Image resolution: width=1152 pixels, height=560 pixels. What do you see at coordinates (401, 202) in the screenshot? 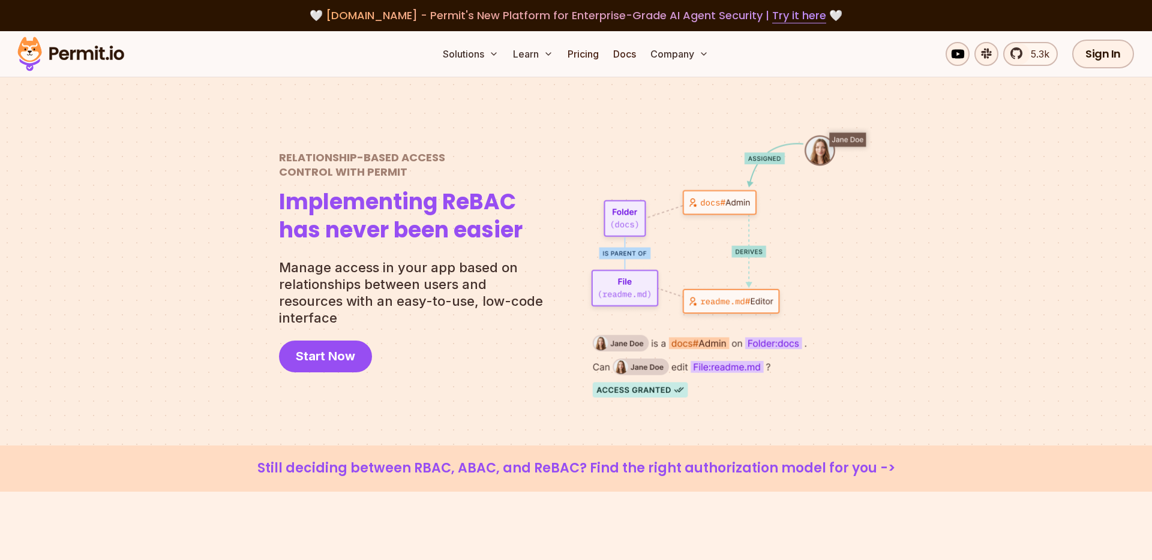
I see `span: Implementing ReBAC` at bounding box center [401, 202].